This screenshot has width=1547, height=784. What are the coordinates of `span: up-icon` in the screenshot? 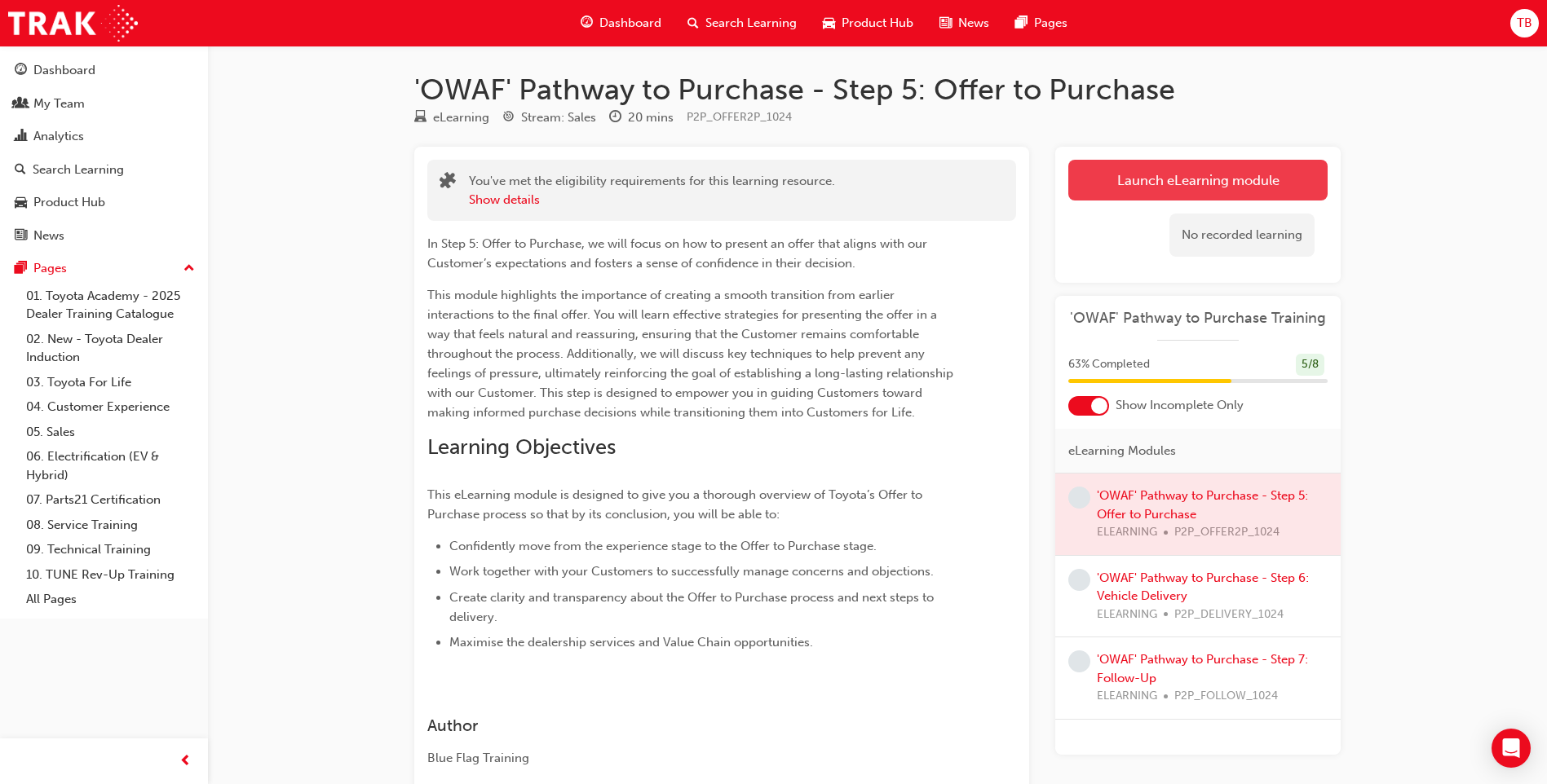 It's located at (189, 269).